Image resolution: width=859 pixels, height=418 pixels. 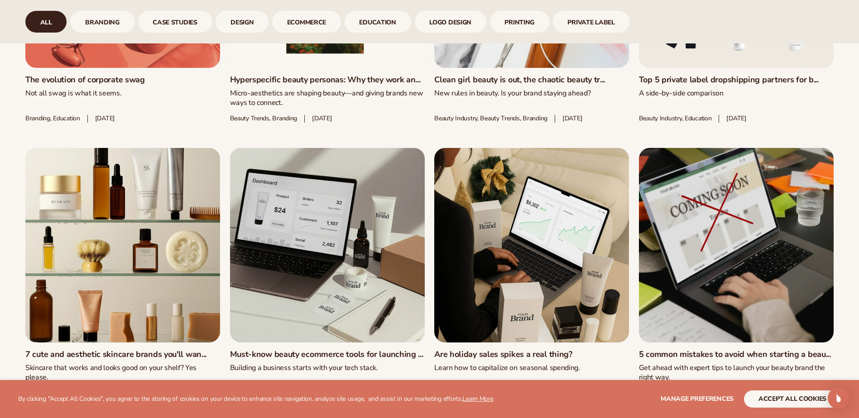 What do you see at coordinates (450, 22) in the screenshot?
I see `div: 7 / 9` at bounding box center [450, 22].